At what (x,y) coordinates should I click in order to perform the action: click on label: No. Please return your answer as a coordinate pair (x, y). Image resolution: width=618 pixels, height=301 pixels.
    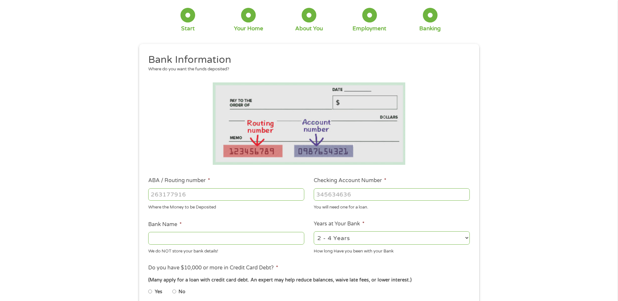
    Looking at the image, I should click on (182, 292).